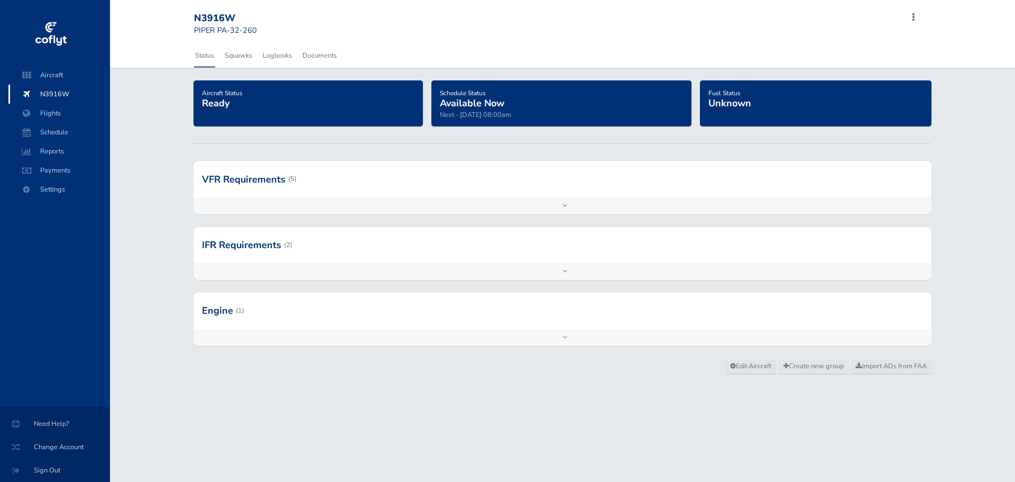  I want to click on a: Edit Aircraft, so click(751, 366).